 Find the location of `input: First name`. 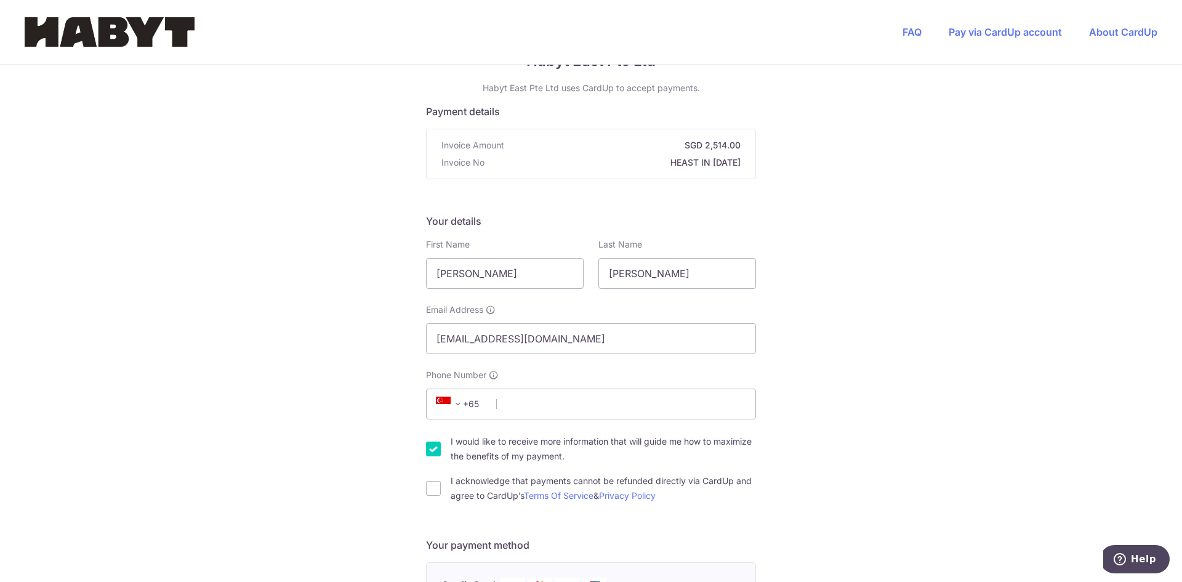

input: First name is located at coordinates (505, 273).